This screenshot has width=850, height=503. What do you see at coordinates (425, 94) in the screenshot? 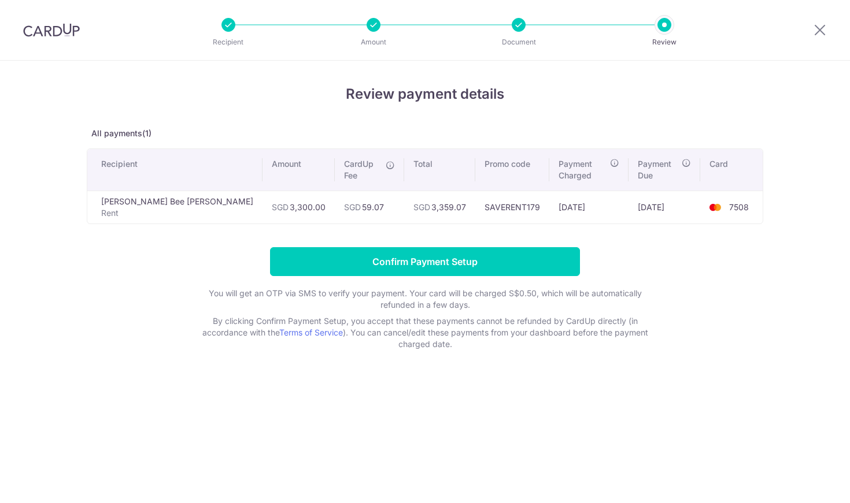
I see `h4: Review payment details` at bounding box center [425, 94].